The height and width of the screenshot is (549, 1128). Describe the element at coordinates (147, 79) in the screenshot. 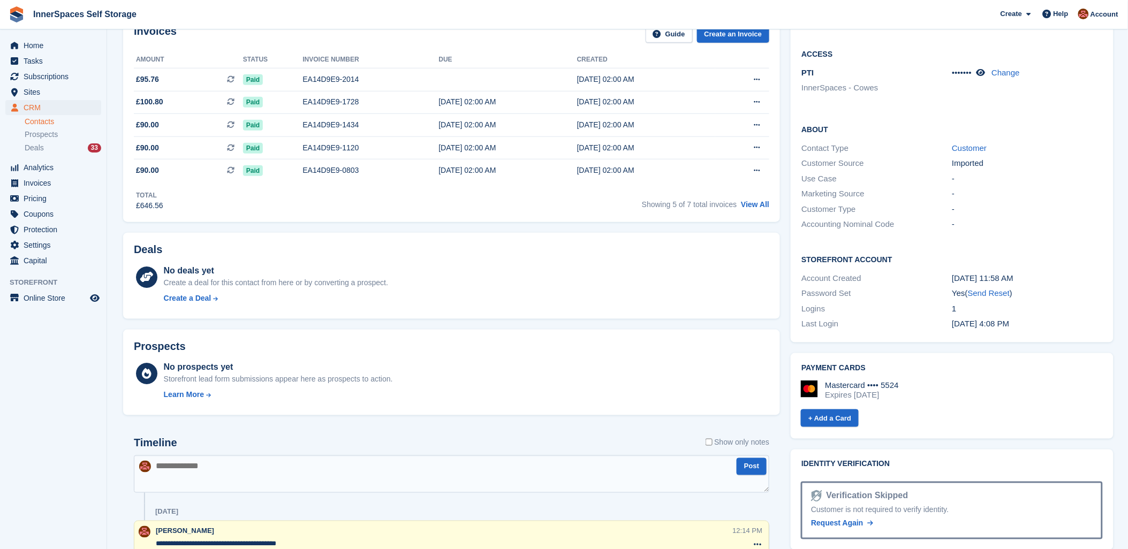

I see `span: £95.76` at that location.